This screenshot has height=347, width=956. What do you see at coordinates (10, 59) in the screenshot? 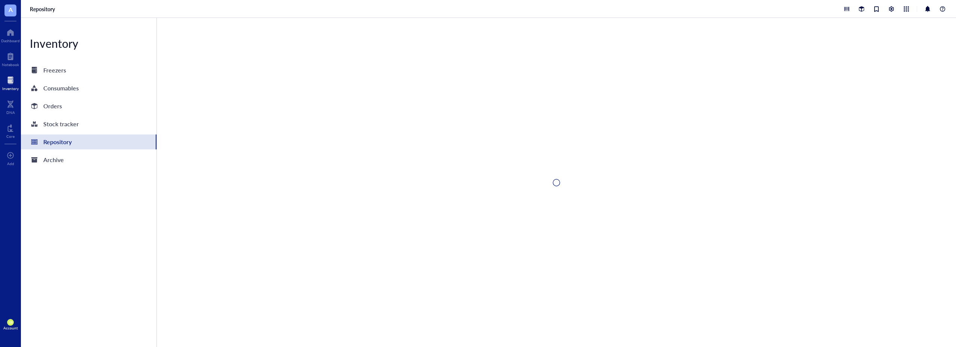
I see `a: Notebook` at bounding box center [10, 59].